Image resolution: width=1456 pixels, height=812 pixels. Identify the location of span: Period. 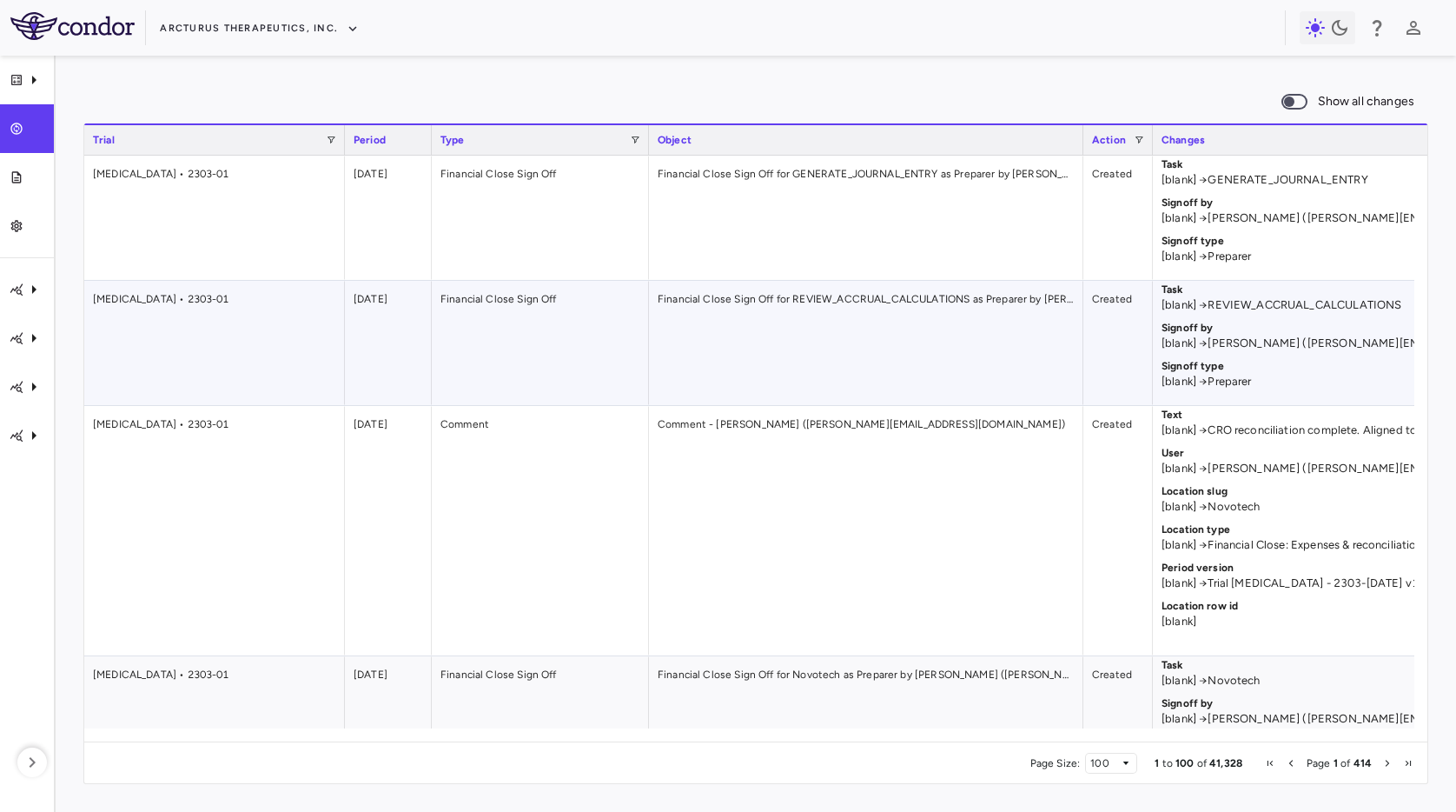
(369, 140).